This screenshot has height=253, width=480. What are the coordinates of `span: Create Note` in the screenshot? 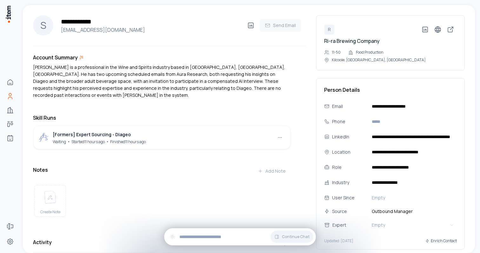 It's located at (50, 212).